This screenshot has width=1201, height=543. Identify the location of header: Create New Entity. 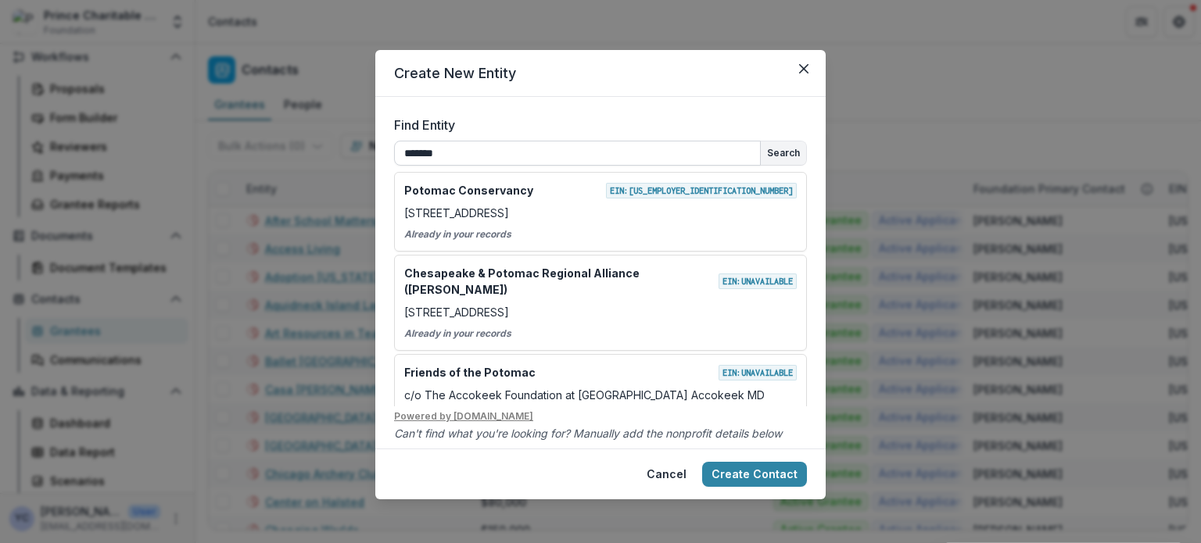
(601, 74).